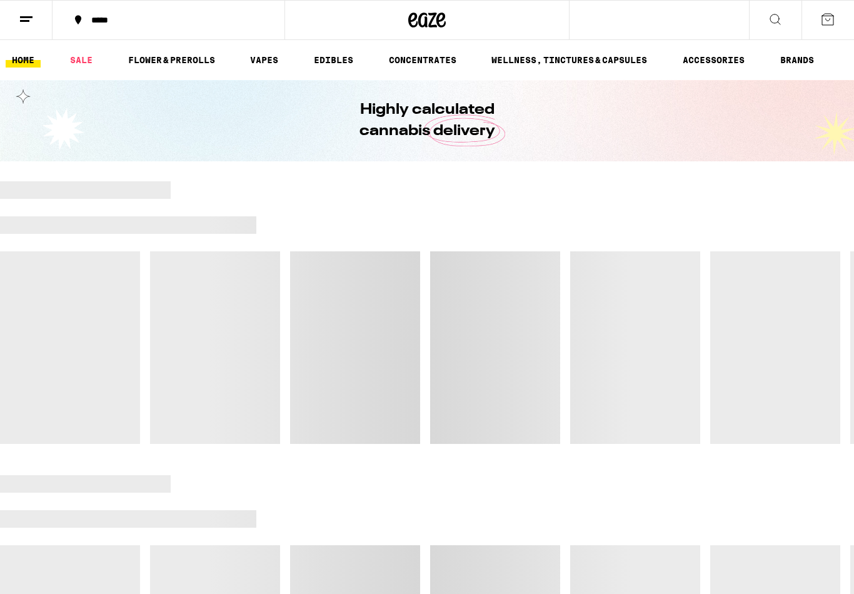  Describe the element at coordinates (423, 60) in the screenshot. I see `a: CONCENTRATES` at that location.